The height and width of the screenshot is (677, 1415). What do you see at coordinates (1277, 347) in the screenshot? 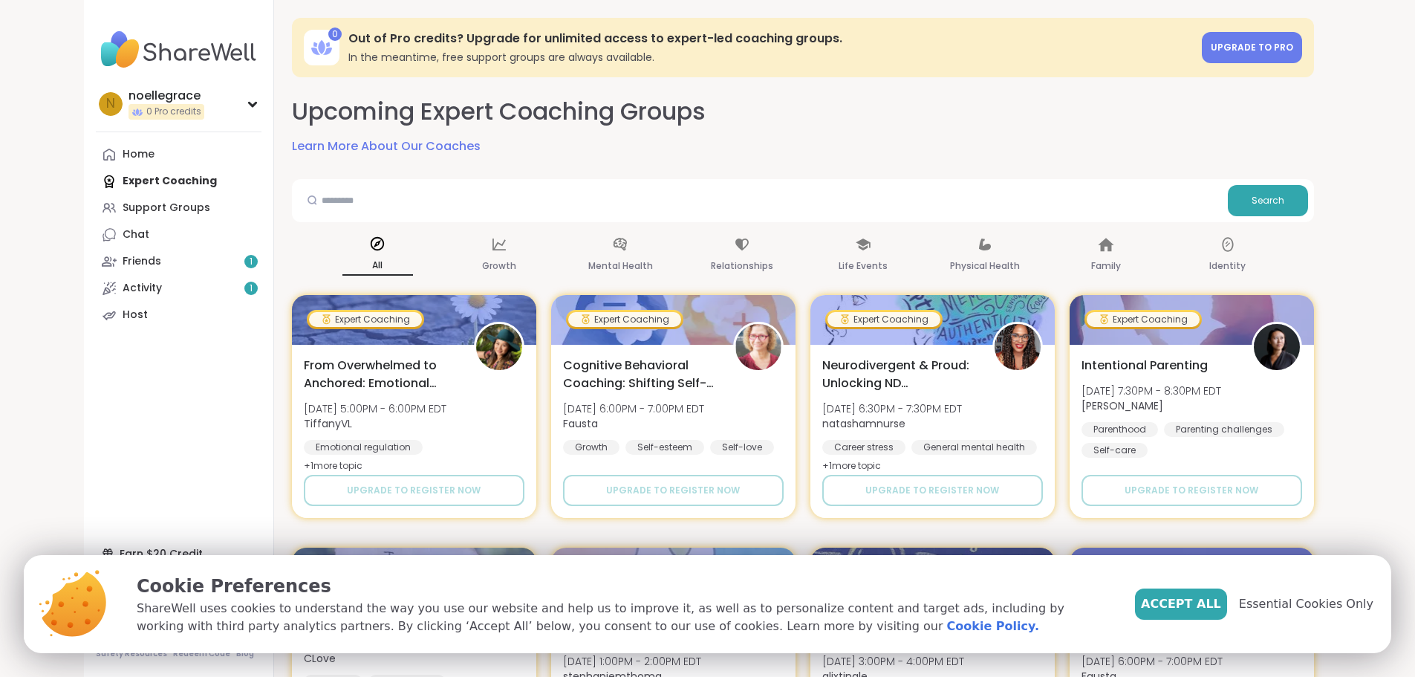
I see `img: Natasha` at bounding box center [1277, 347].